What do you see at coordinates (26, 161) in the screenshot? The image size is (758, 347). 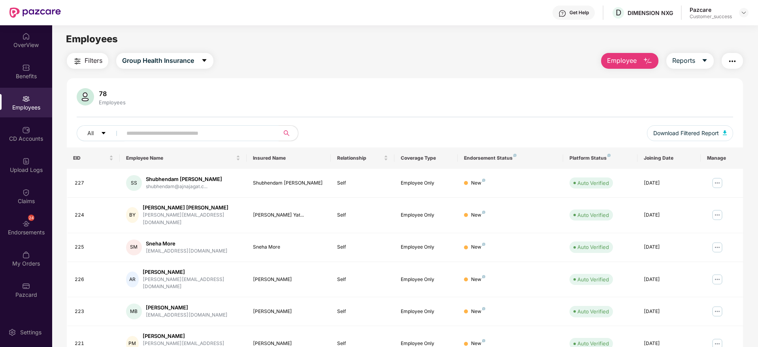 I see `img: svg+xml;base64,PHN2ZyBpZD0iVXBsb2FkX0xvZ3MiIGRhdGEtbmFtZT0iVXBsb2FkIExvZ3MiIHhtbG5zPSJodHRwOi8vd3...` at bounding box center [26, 161].